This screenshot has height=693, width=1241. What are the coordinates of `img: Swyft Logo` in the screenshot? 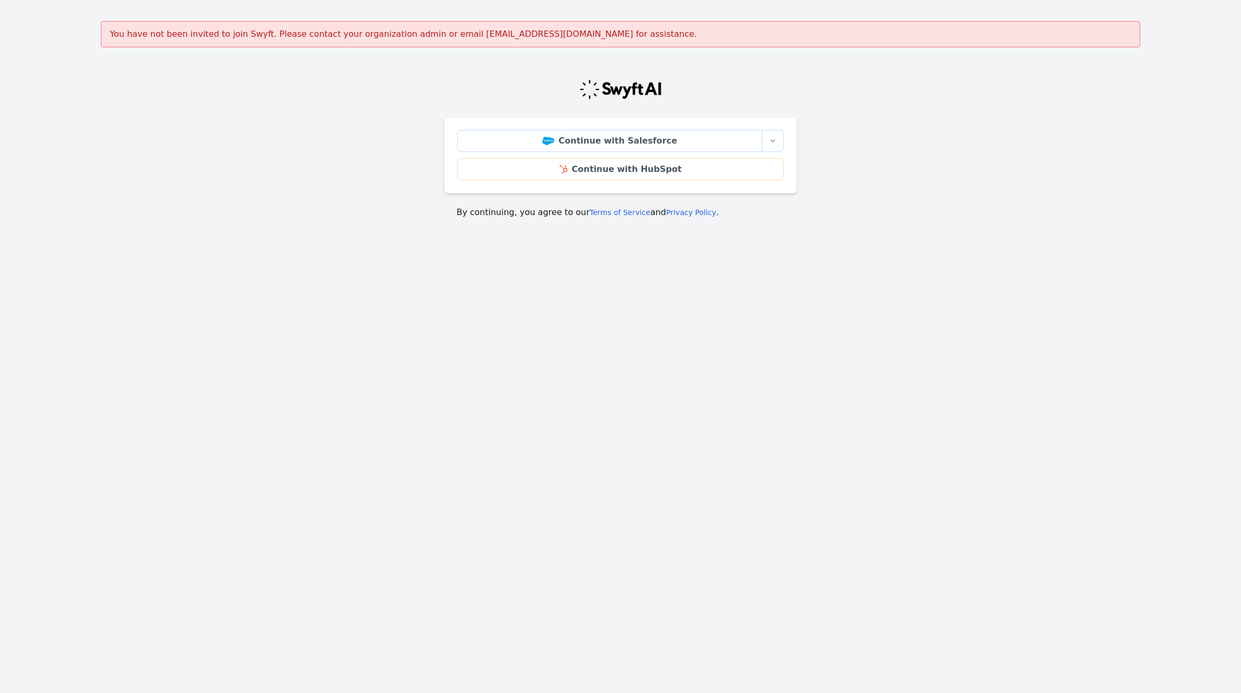 It's located at (621, 89).